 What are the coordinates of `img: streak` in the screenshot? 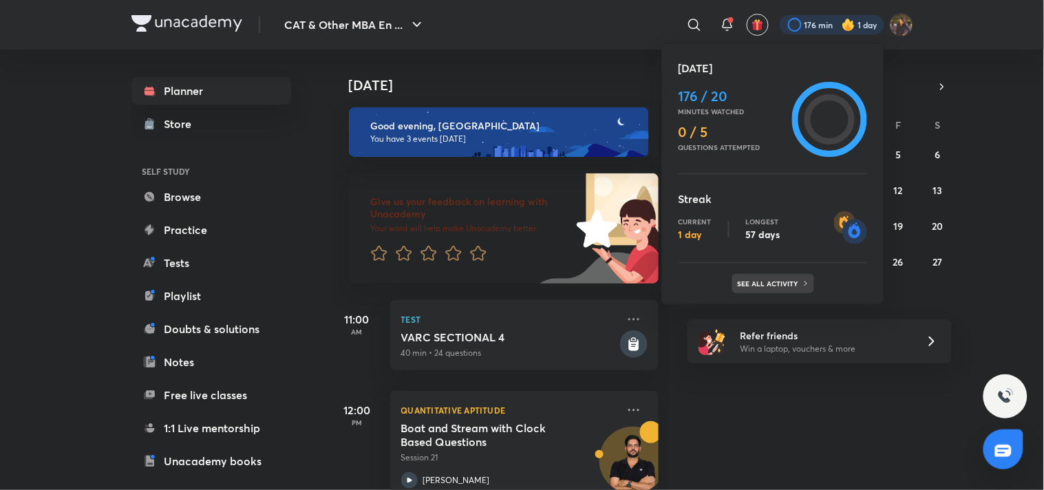 It's located at (851, 228).